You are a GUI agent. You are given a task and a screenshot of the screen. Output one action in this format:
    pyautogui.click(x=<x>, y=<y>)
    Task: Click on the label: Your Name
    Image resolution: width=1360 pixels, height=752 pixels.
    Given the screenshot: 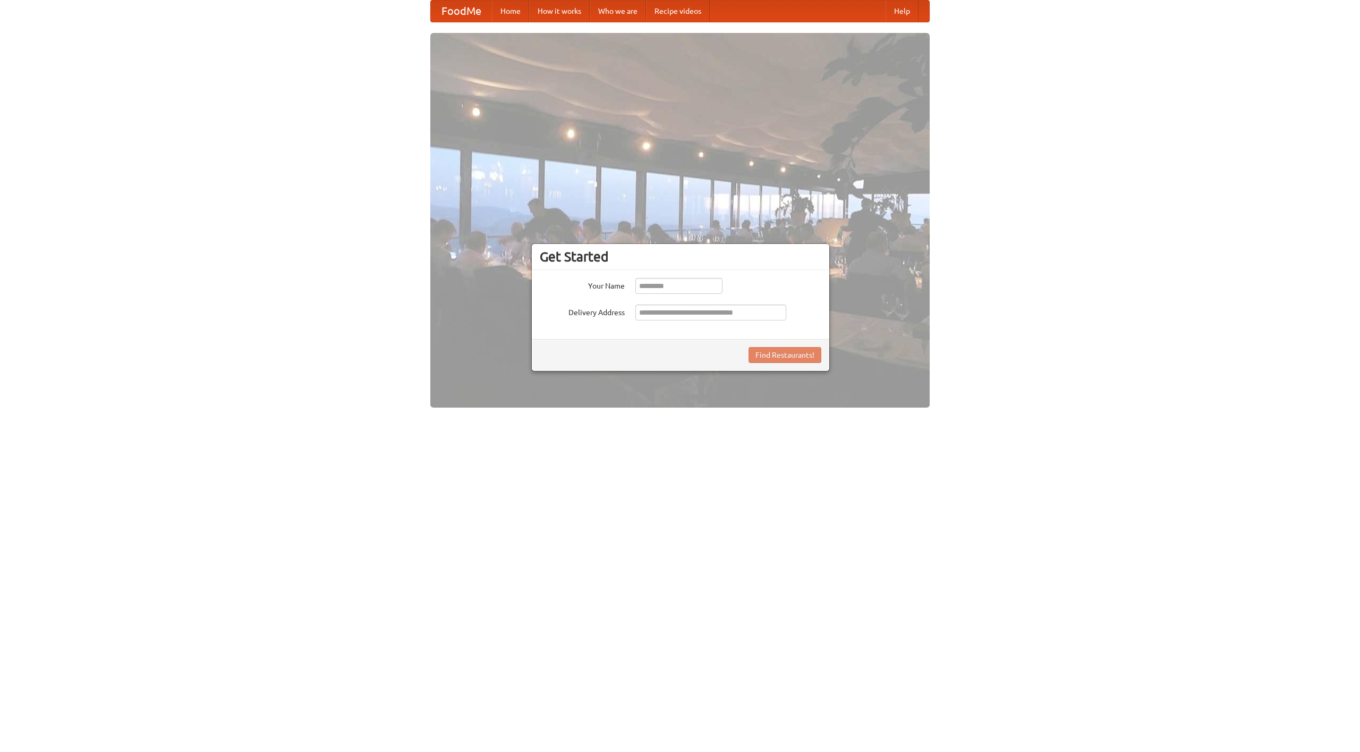 What is the action you would take?
    pyautogui.click(x=582, y=284)
    